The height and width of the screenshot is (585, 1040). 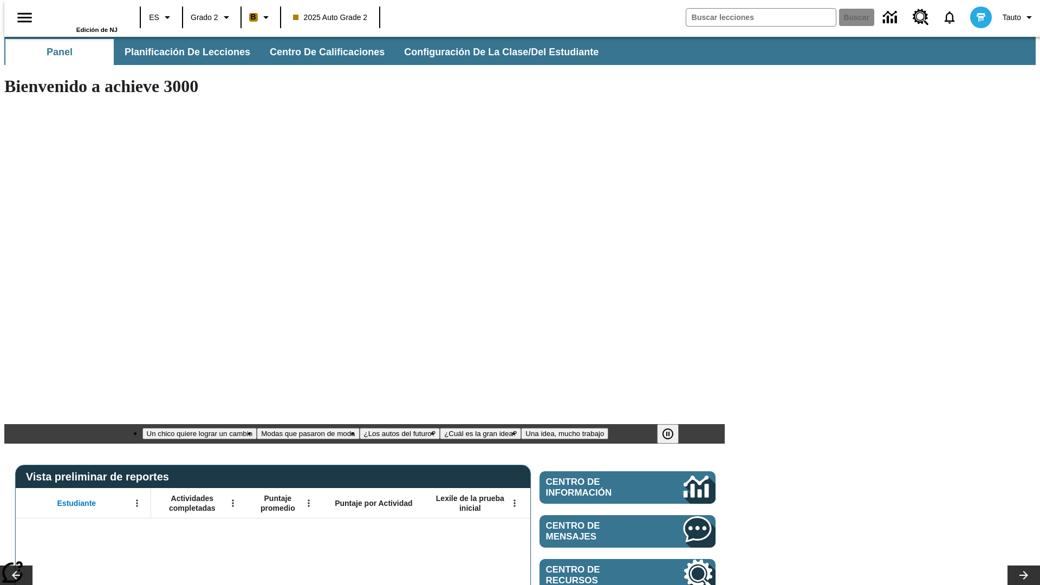 I want to click on button: Pausar, so click(x=668, y=434).